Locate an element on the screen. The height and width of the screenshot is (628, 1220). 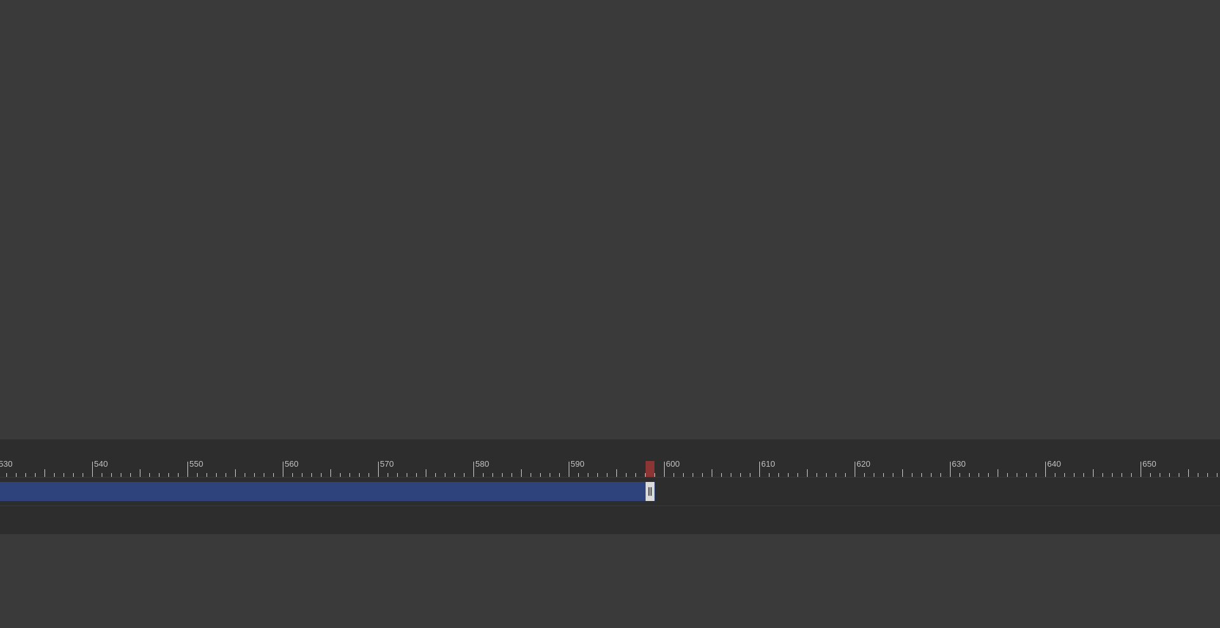
div: 600 is located at coordinates (673, 464).